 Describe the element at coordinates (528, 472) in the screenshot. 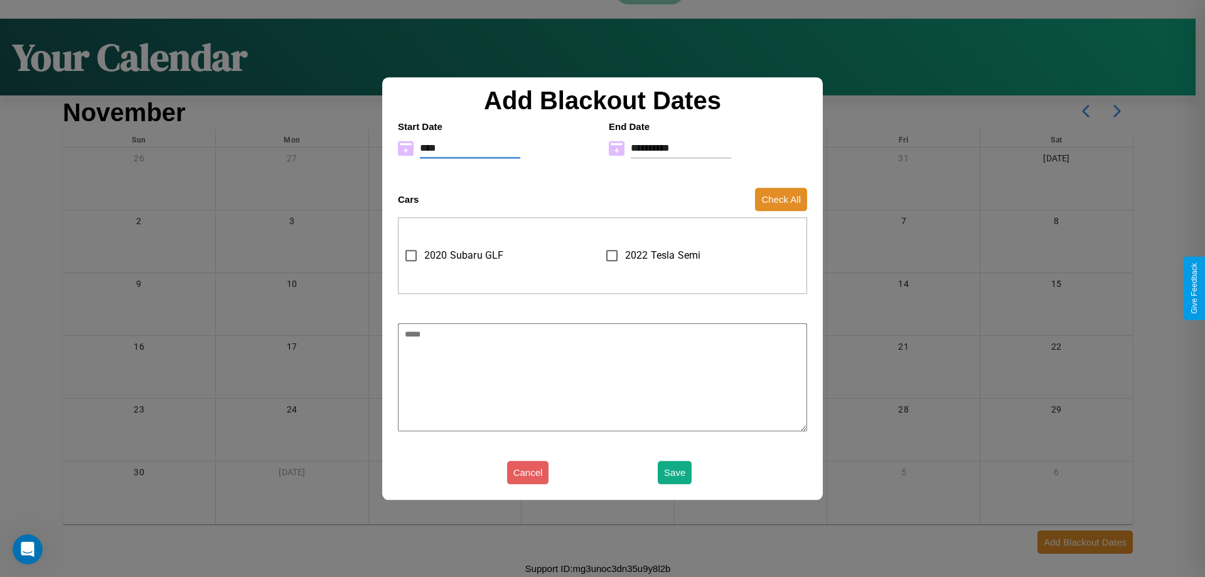

I see `button: Cancel` at that location.